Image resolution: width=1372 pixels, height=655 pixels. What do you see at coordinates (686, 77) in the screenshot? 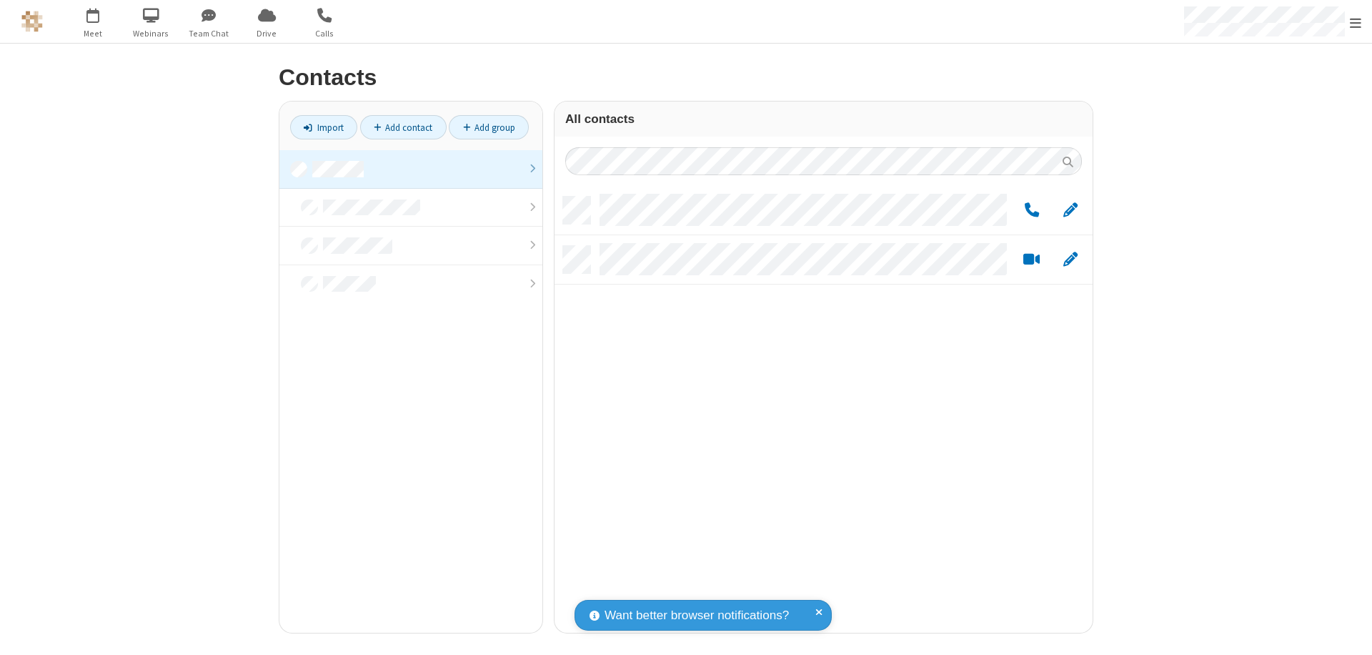
I see `h2: Contacts` at bounding box center [686, 77].